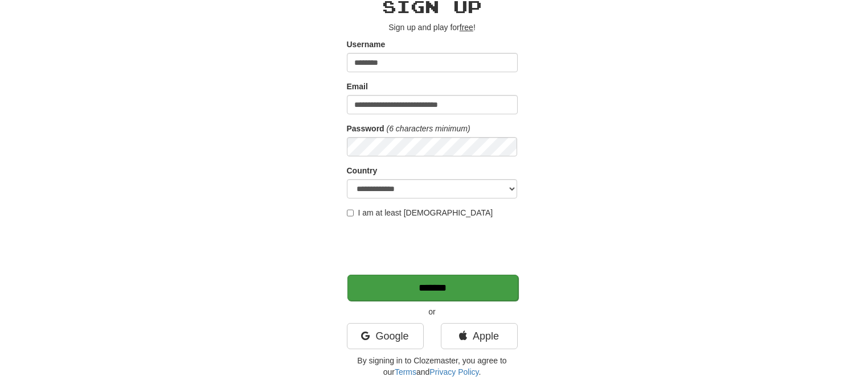 The height and width of the screenshot is (389, 864). What do you see at coordinates (366, 44) in the screenshot?
I see `label: Username` at bounding box center [366, 44].